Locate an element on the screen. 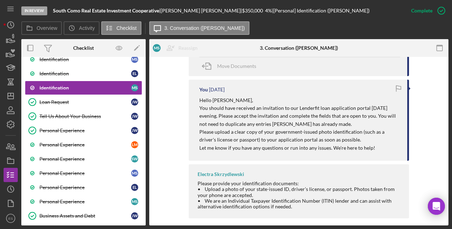 This screenshot has width=452, height=229. label: Checklist is located at coordinates (126, 28).